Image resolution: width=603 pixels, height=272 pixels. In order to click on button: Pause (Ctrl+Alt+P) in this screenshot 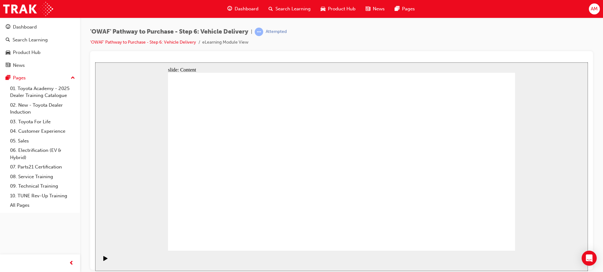, I will do `click(8, 199)`.